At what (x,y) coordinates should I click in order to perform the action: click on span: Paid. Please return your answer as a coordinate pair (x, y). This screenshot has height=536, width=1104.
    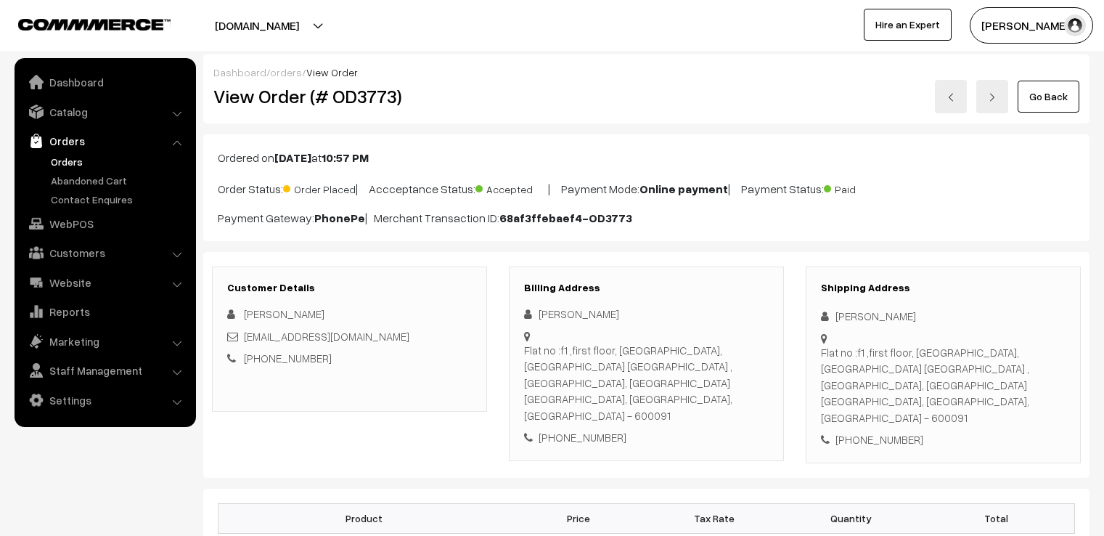
    Looking at the image, I should click on (860, 187).